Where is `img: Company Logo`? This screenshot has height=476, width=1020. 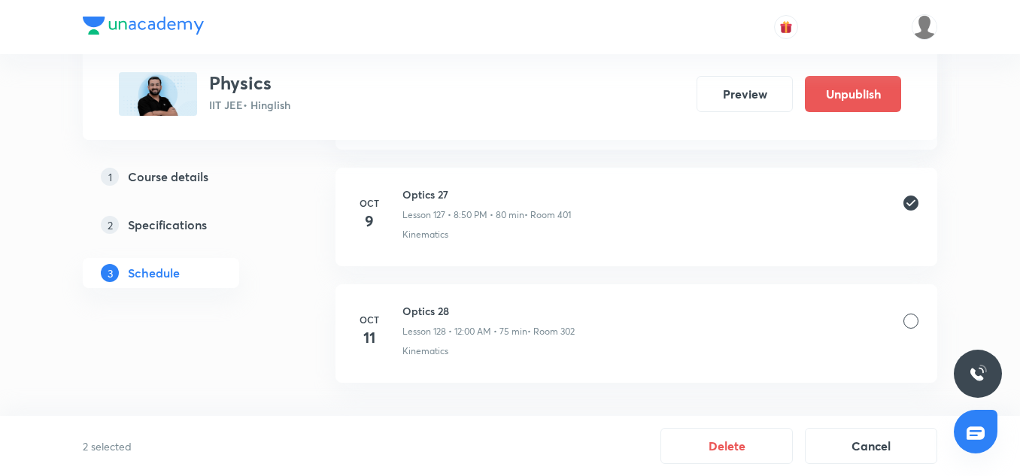 img: Company Logo is located at coordinates (143, 26).